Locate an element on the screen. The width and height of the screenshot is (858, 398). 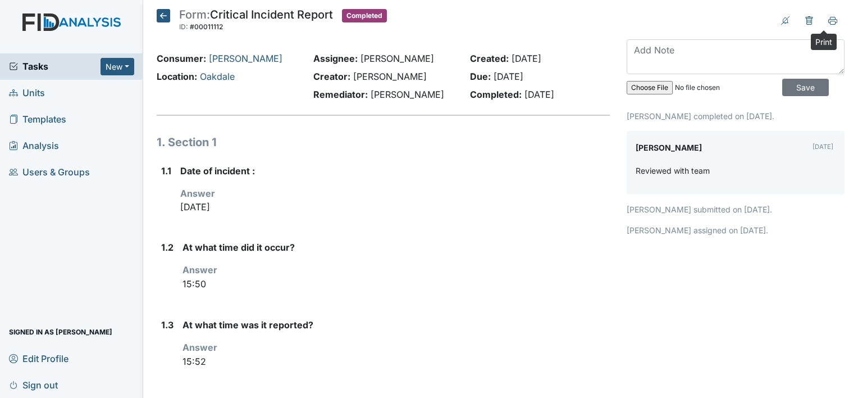
strong: Remediator: is located at coordinates (340, 94).